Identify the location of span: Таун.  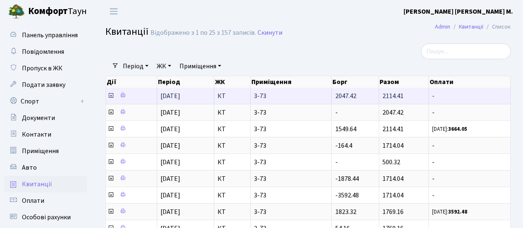
(57, 12).